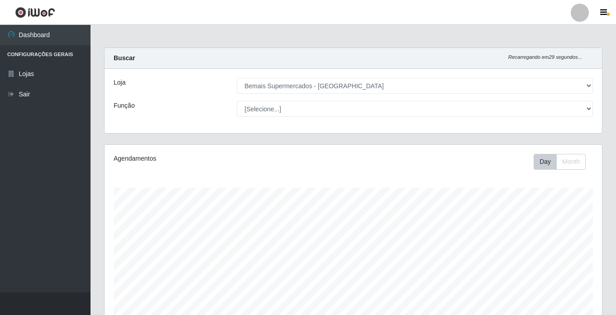 The image size is (616, 315). Describe the element at coordinates (119, 82) in the screenshot. I see `label: Loja` at that location.